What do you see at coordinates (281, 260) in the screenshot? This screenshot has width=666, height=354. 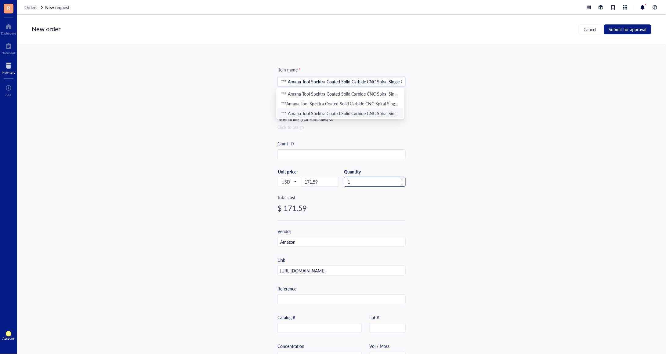 I see `div: Link` at bounding box center [281, 260].